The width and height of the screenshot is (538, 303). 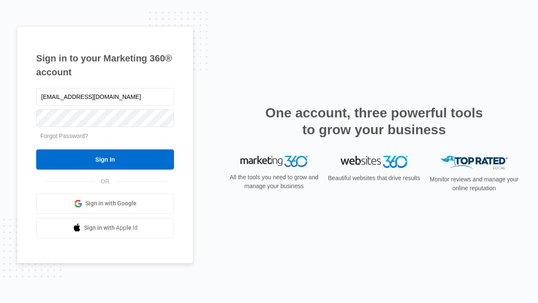 I want to click on a: Sign in with Google, so click(x=105, y=203).